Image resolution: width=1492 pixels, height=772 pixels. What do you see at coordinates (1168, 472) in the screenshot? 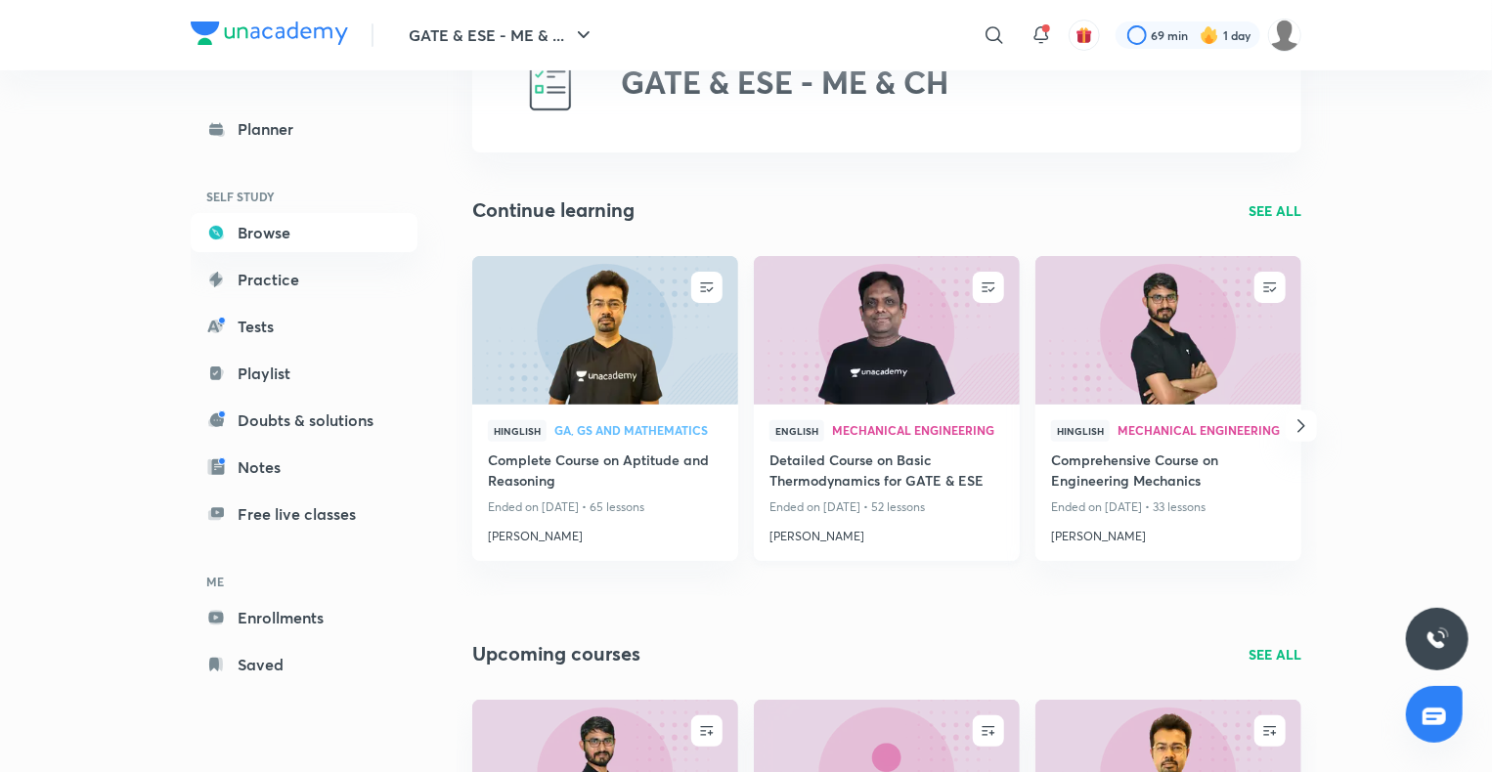
I see `a: Comprehensive Course on Engineering Mechanics` at bounding box center [1168, 472].